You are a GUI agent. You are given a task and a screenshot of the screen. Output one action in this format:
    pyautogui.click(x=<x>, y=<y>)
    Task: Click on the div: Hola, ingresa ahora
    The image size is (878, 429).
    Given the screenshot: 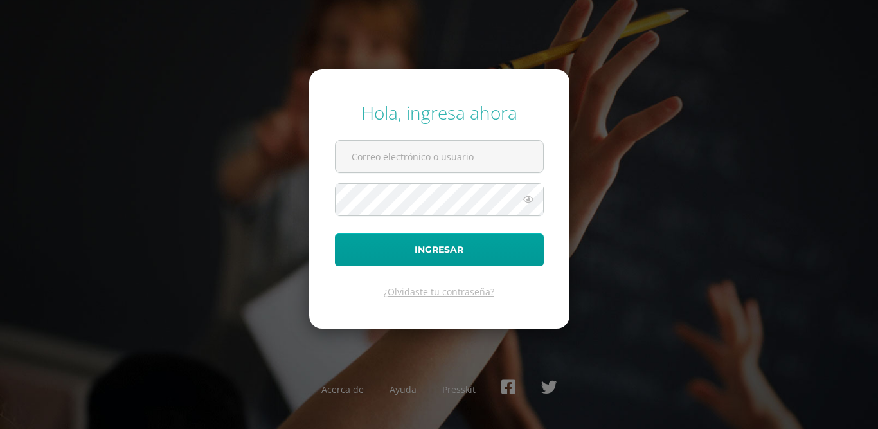 What is the action you would take?
    pyautogui.click(x=439, y=113)
    